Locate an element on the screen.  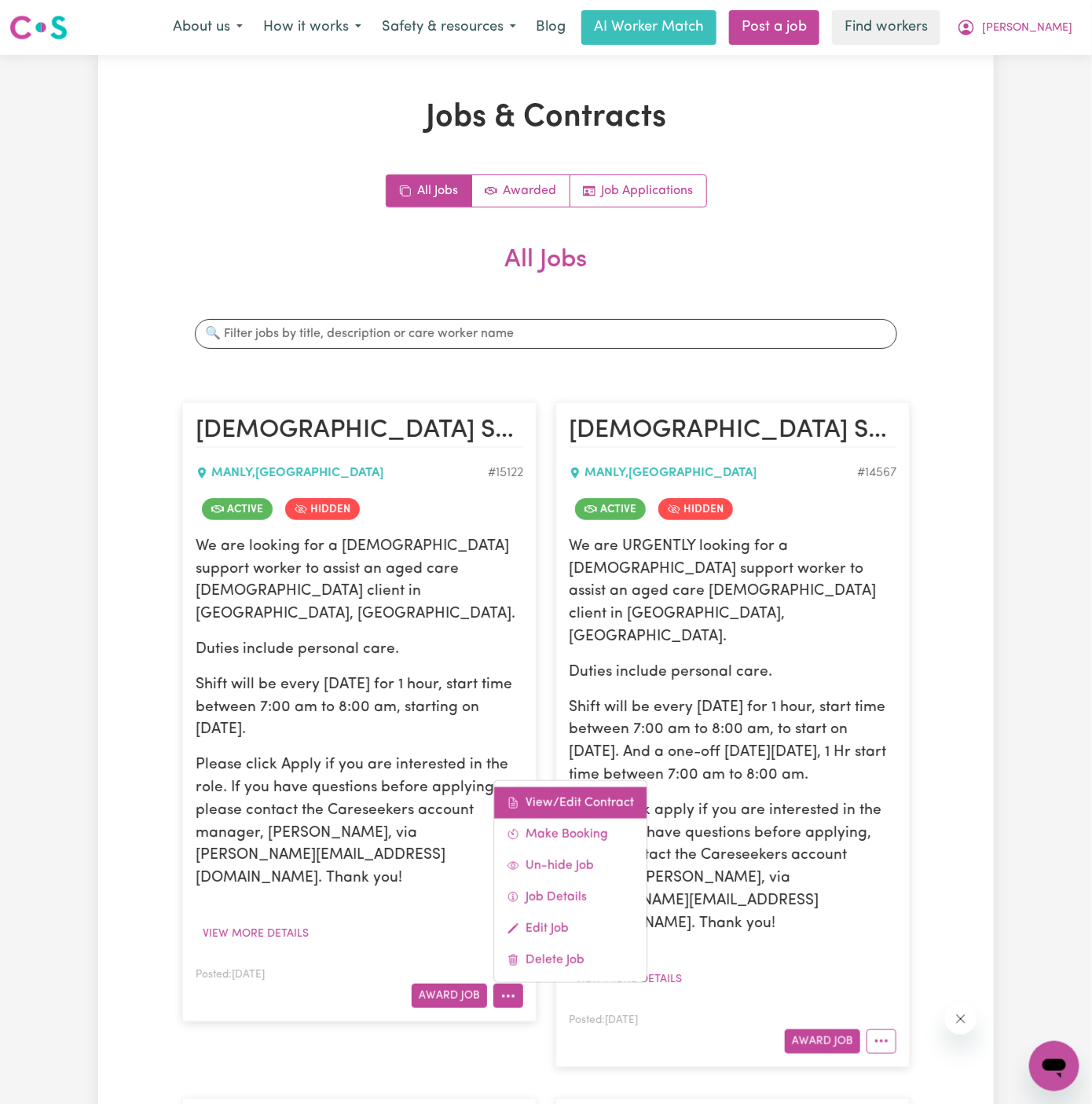
a: Job applications is located at coordinates (638, 191).